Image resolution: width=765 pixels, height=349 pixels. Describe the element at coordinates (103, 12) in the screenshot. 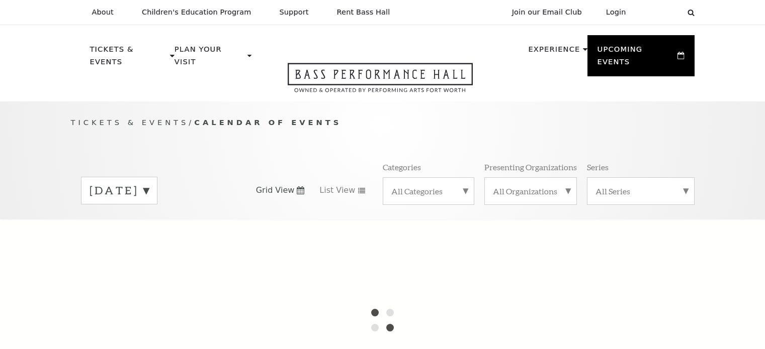

I see `p: About` at that location.